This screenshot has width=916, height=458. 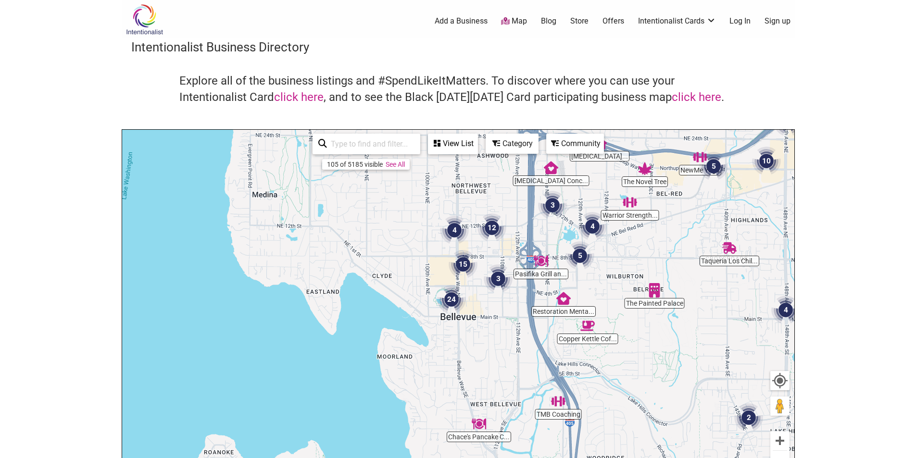 What do you see at coordinates (613, 21) in the screenshot?
I see `a: Offers` at bounding box center [613, 21].